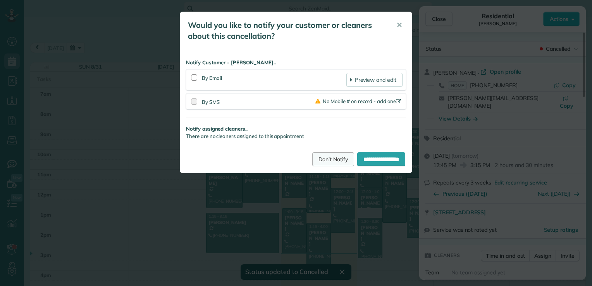  What do you see at coordinates (359, 101) in the screenshot?
I see `a: No Mobile # on record - add one` at bounding box center [359, 101].